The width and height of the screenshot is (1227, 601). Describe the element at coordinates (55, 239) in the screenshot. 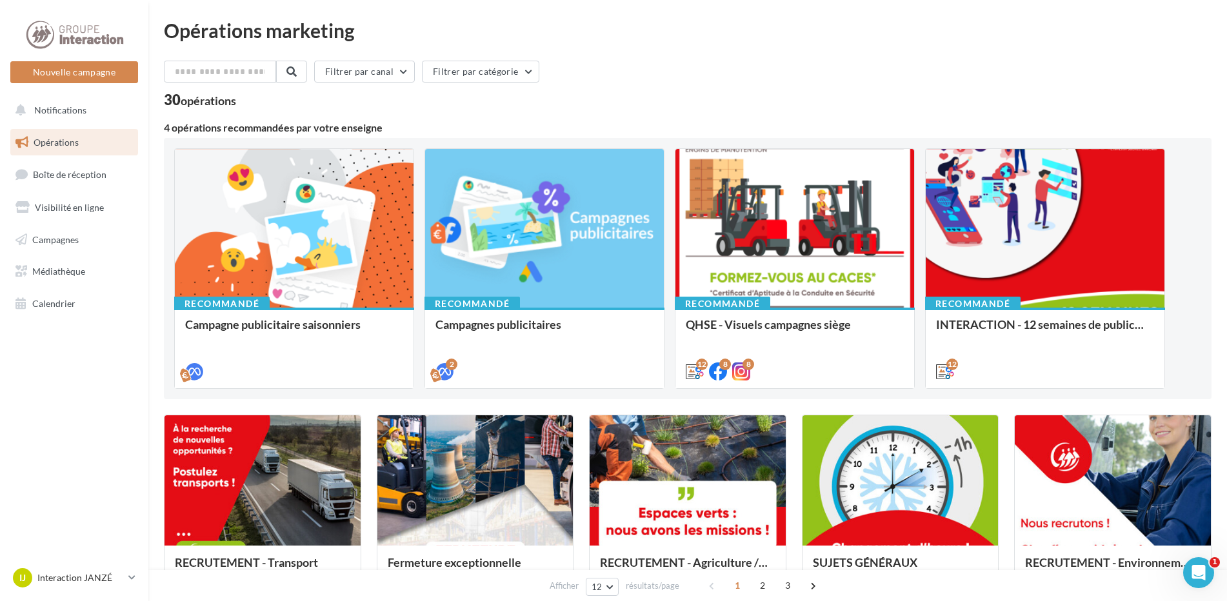

I see `span: Campagnes` at that location.